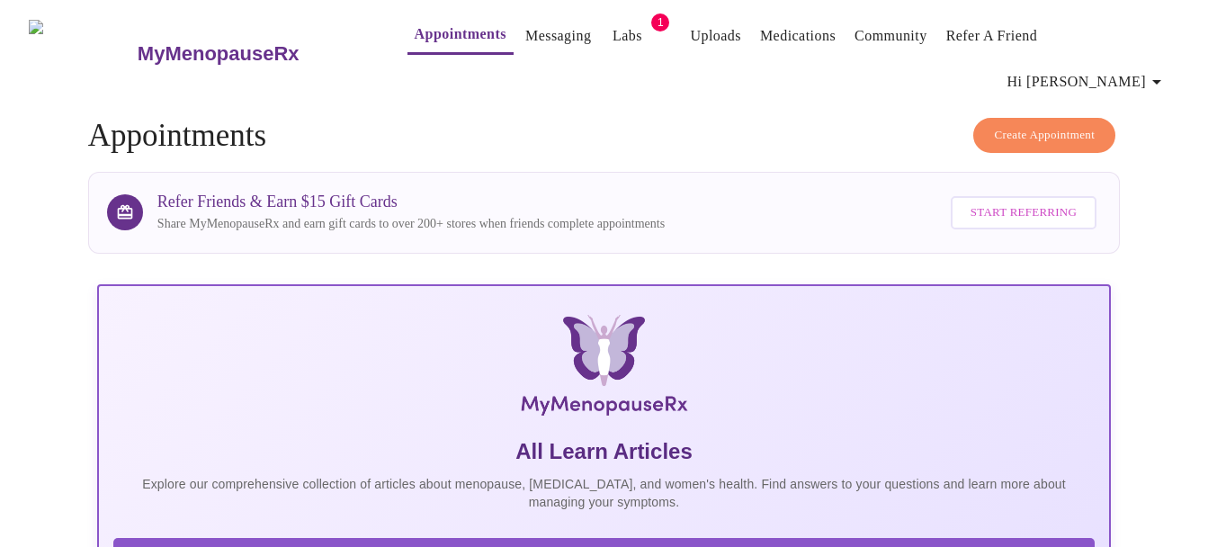 The image size is (1208, 547). Describe the element at coordinates (1024, 212) in the screenshot. I see `span: Start Referring` at that location.